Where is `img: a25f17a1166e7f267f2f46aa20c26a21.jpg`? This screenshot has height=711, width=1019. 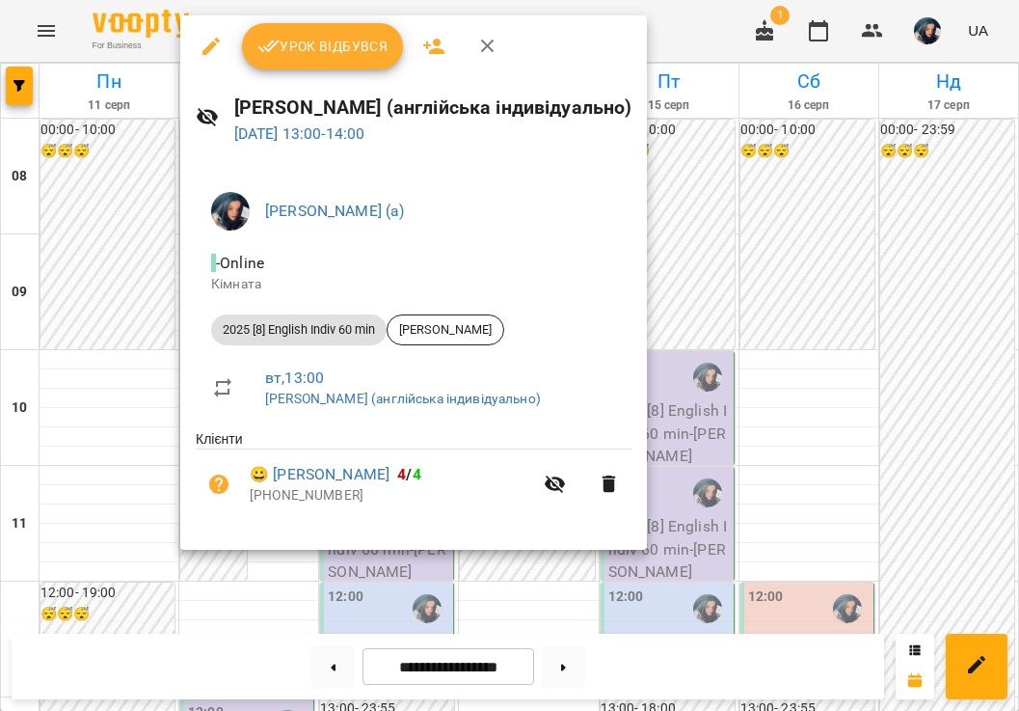
img: a25f17a1166e7f267f2f46aa20c26a21.jpg is located at coordinates (230, 211).